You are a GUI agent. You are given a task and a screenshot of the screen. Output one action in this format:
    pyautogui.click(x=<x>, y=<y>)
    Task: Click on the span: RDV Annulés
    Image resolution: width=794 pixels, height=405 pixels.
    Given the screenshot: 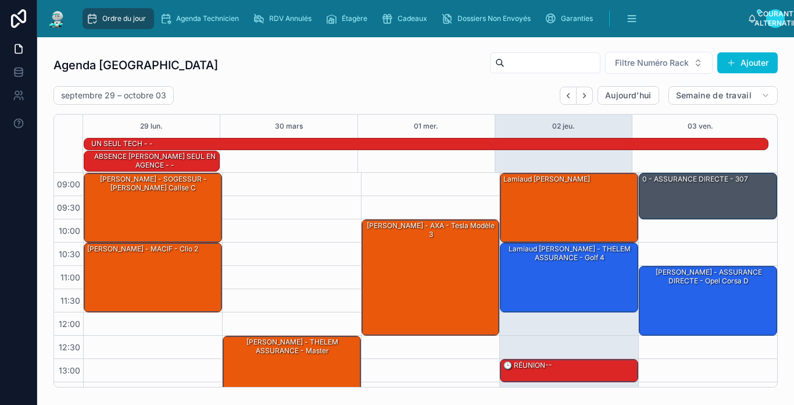 What is the action you would take?
    pyautogui.click(x=290, y=19)
    